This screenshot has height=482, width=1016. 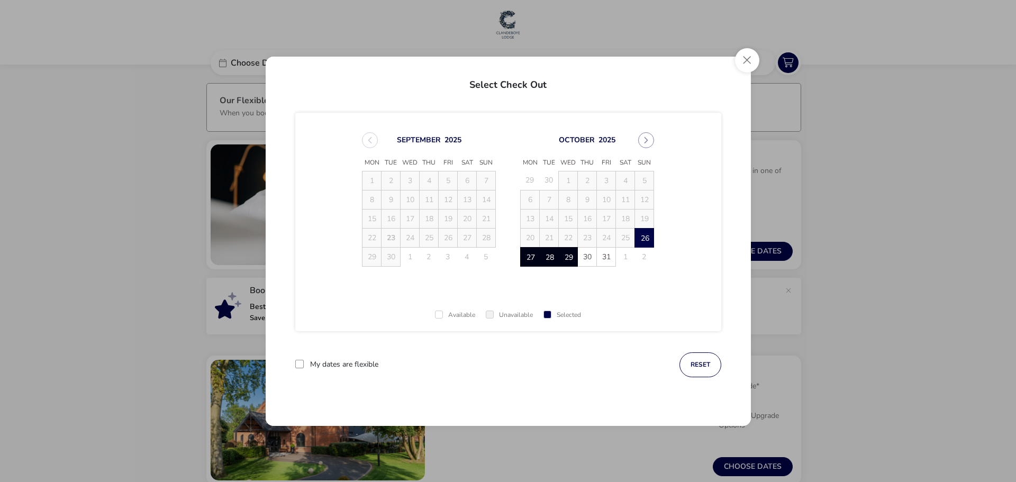 What do you see at coordinates (508, 200) in the screenshot?
I see `div: Choose Date` at bounding box center [508, 200].